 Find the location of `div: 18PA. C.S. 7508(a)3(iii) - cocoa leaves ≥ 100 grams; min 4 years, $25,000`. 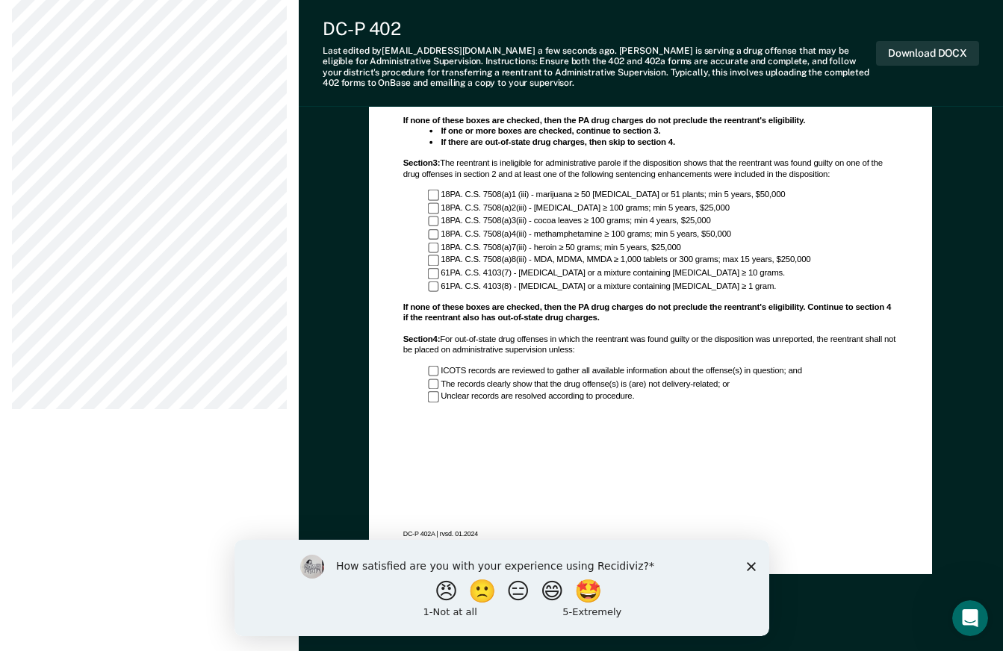

div: 18PA. C.S. 7508(a)3(iii) - cocoa leaves ≥ 100 grams; min 4 years, $25,000 is located at coordinates (662, 222).